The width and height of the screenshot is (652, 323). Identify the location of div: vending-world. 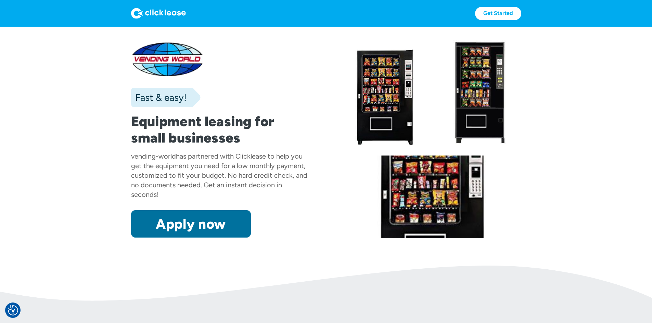
(153, 156).